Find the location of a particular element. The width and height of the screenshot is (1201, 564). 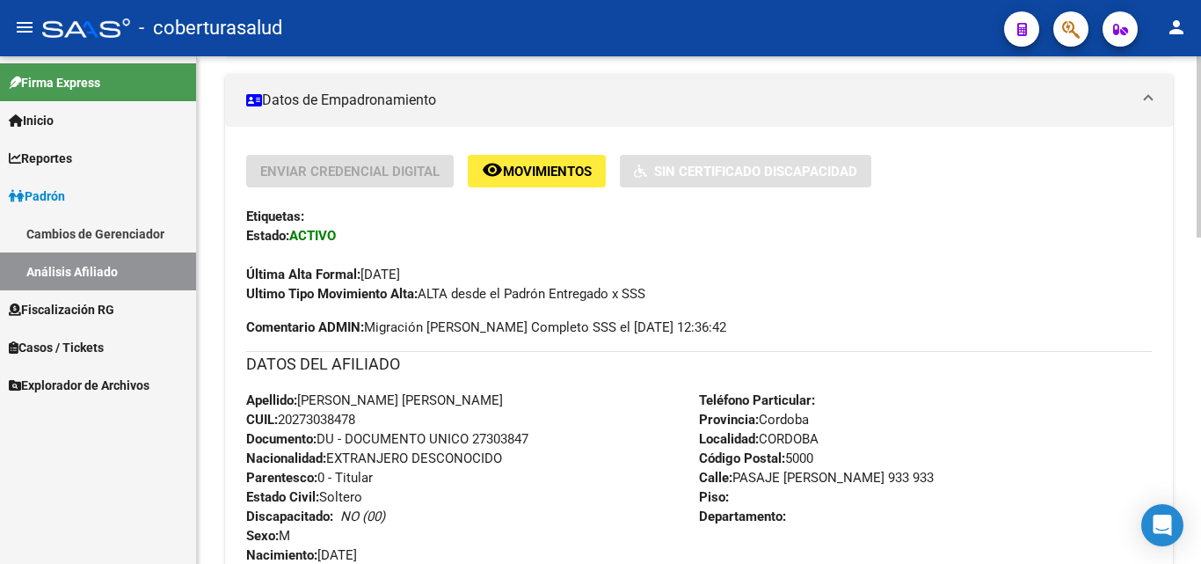

strong: CUIL: is located at coordinates (262, 419).